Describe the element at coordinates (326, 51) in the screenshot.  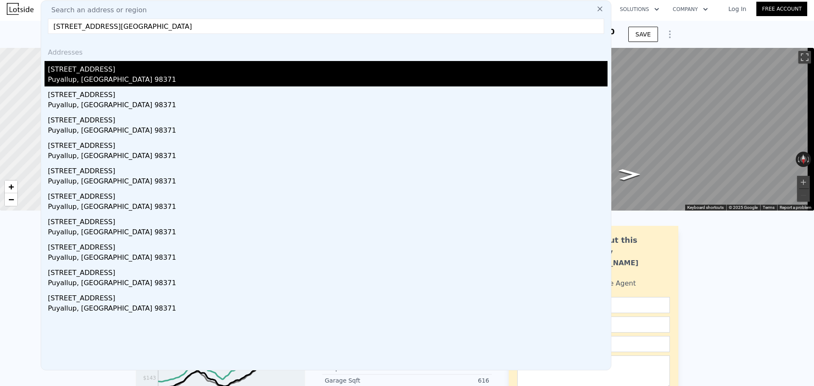
I see `div: Addresses` at that location.